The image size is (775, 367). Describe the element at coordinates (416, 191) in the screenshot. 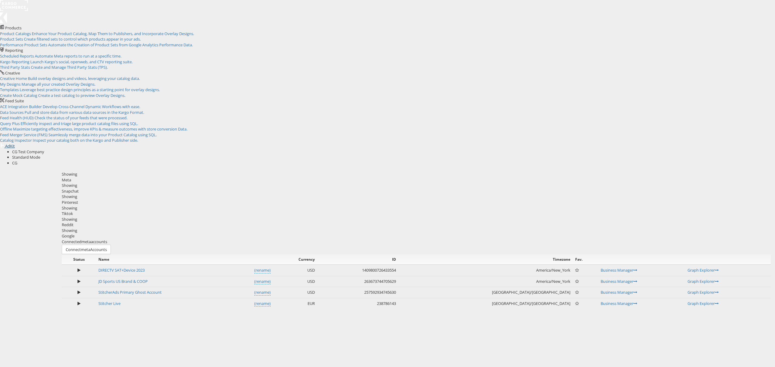

I see `div: Snapchat` at that location.